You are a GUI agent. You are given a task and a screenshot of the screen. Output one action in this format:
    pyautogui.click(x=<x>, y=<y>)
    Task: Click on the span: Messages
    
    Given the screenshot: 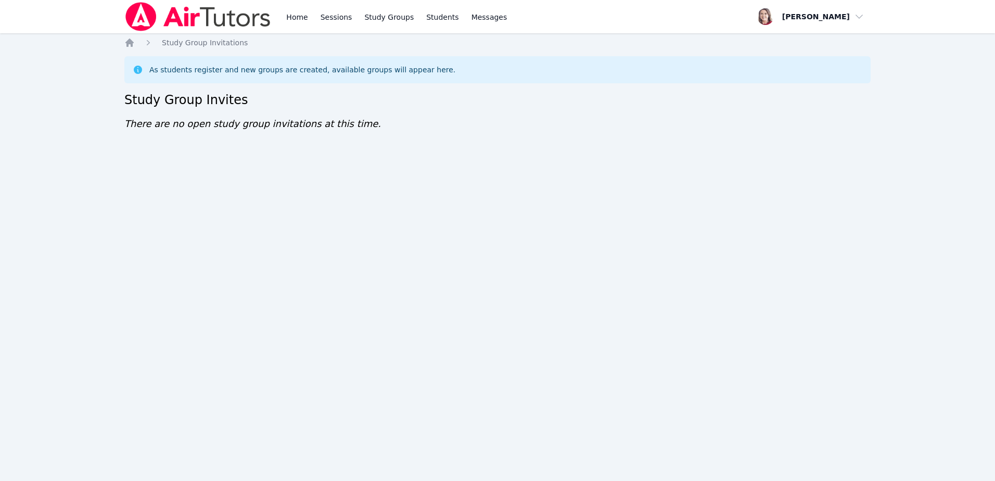 What is the action you would take?
    pyautogui.click(x=489, y=17)
    